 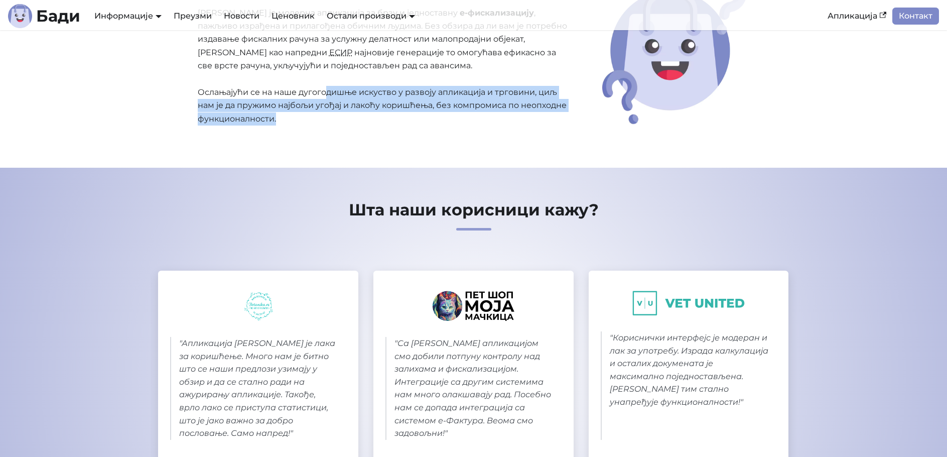 What do you see at coordinates (689, 385) in the screenshot?
I see `blockquote: " Кориснички интерфејс је модеран и лак за употребу. Израда калкулација и осталих докумената је м...` at bounding box center [689, 385].